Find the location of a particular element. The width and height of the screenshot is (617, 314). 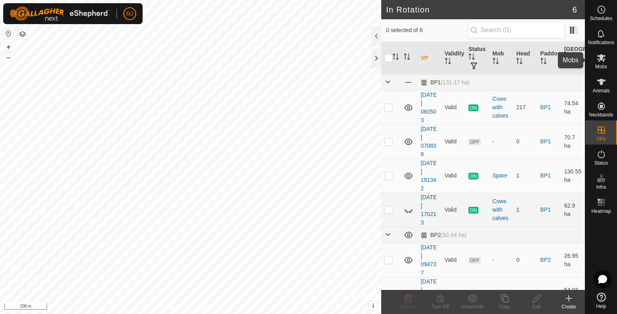

button: i is located at coordinates (373, 306).